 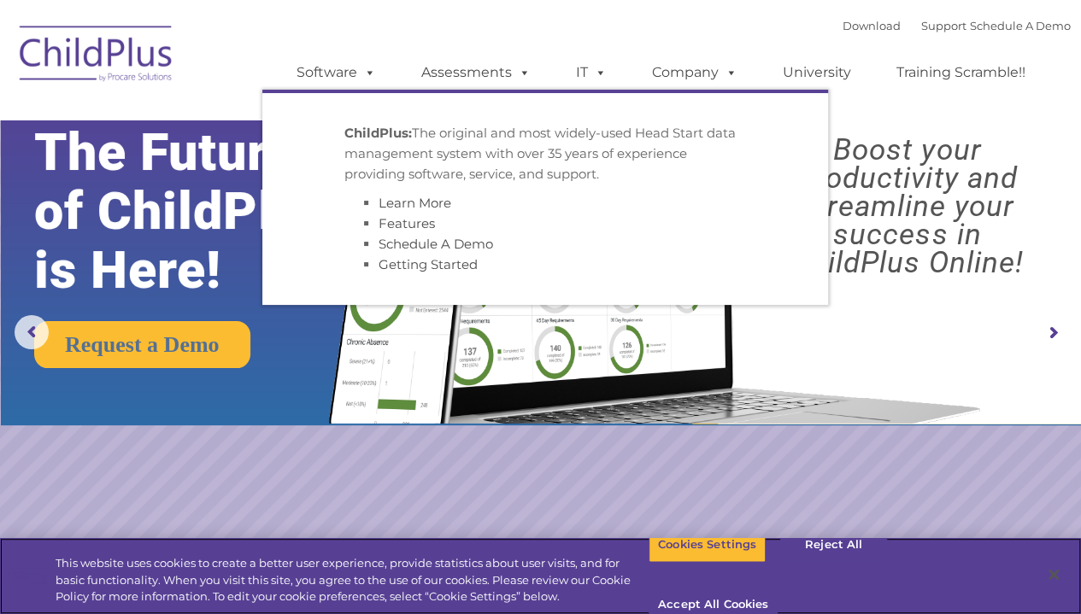 I want to click on a: Training Scramble!!, so click(x=960, y=73).